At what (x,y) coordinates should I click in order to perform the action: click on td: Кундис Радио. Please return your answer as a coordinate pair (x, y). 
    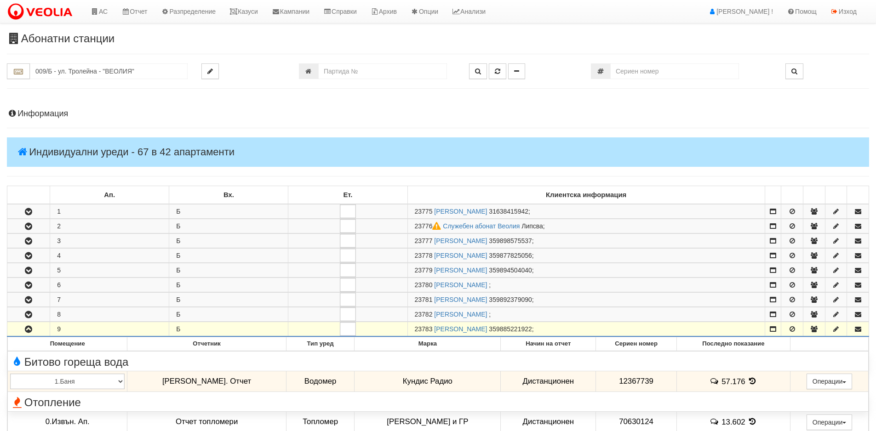
    Looking at the image, I should click on (428, 382).